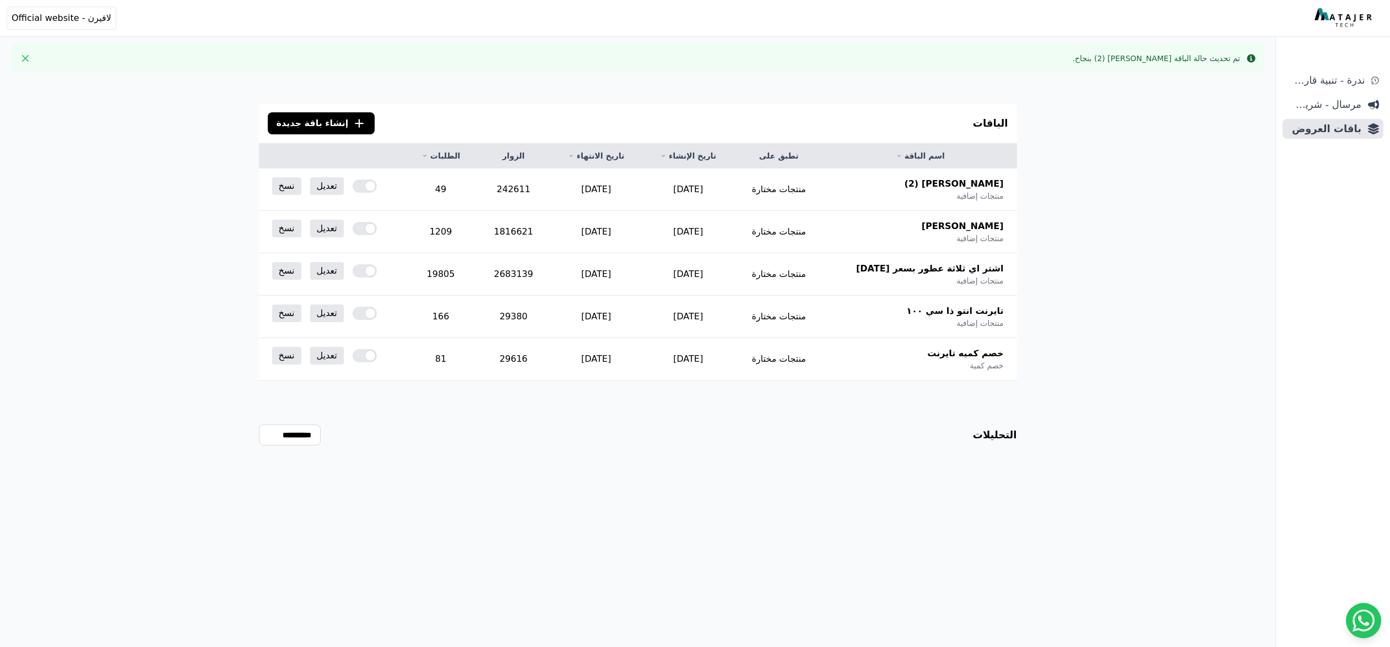 The width and height of the screenshot is (1390, 647). Describe the element at coordinates (312, 123) in the screenshot. I see `span: إنشاء باقة جديدة` at that location.